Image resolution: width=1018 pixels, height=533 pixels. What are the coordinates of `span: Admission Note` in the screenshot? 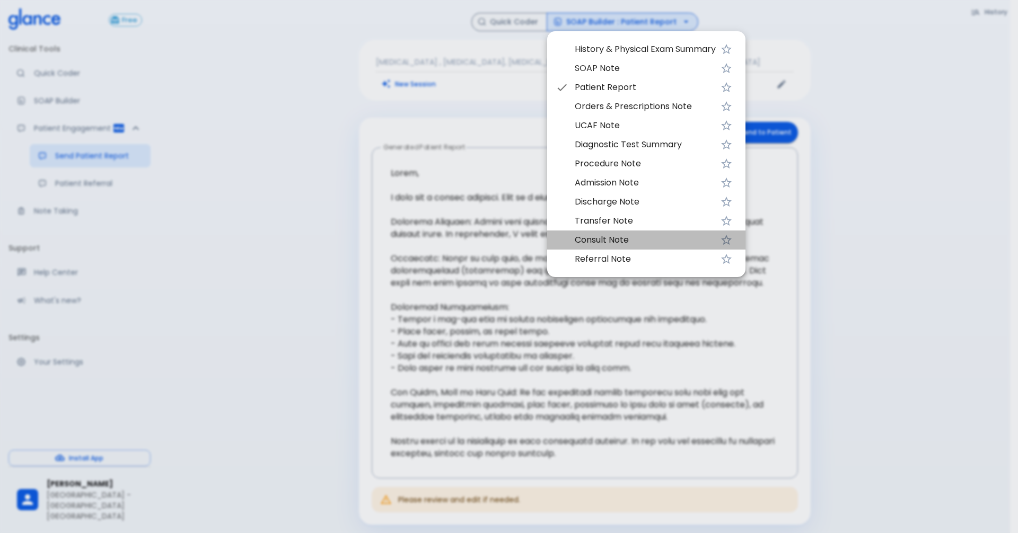 It's located at (645, 183).